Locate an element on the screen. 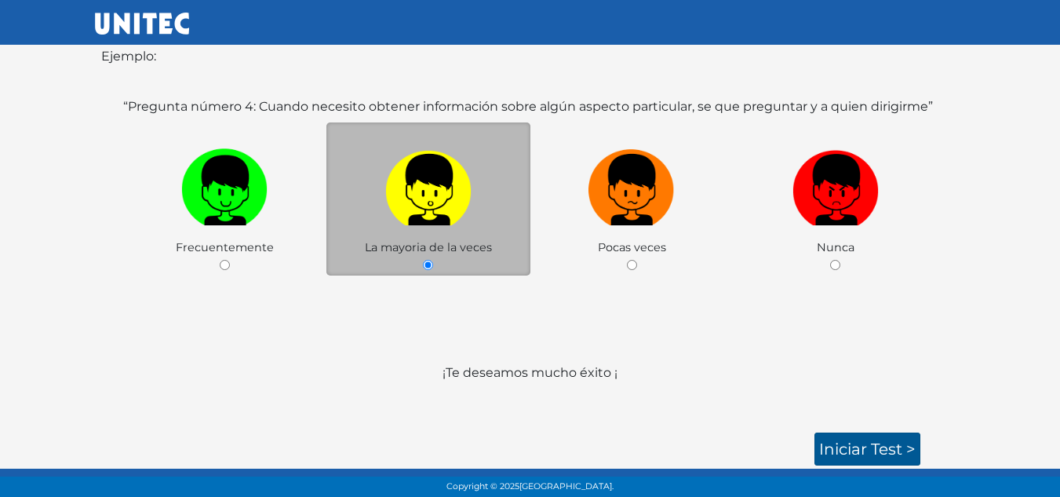 This screenshot has height=497, width=1060. span: Frecuentemente is located at coordinates (224, 247).